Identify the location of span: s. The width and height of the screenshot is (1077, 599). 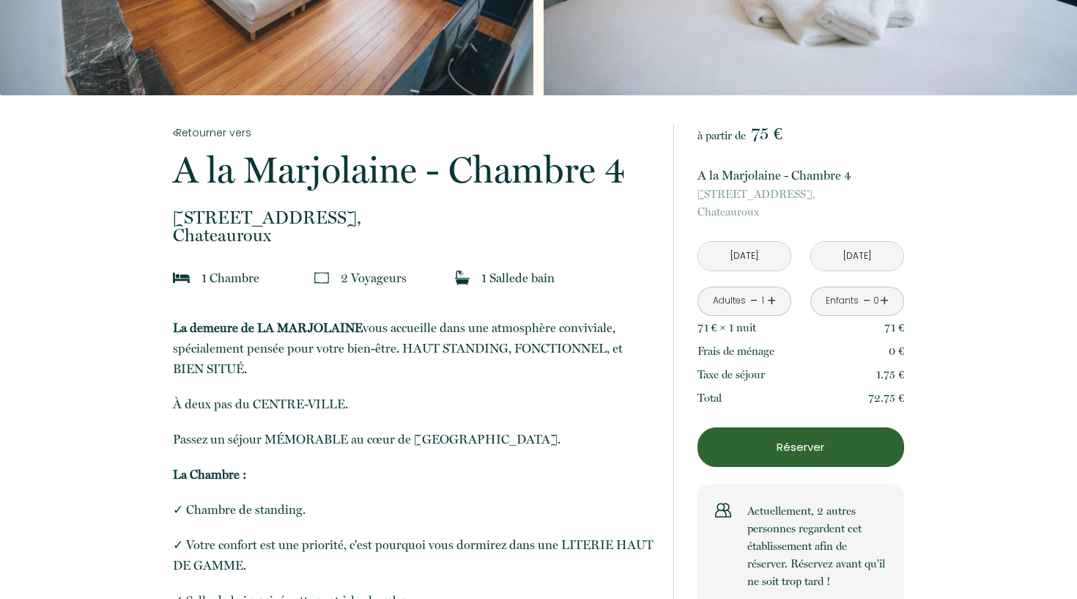
(404, 278).